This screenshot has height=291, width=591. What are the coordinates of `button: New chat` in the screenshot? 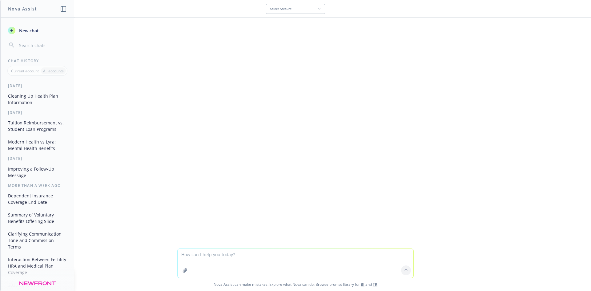 It's located at (37, 30).